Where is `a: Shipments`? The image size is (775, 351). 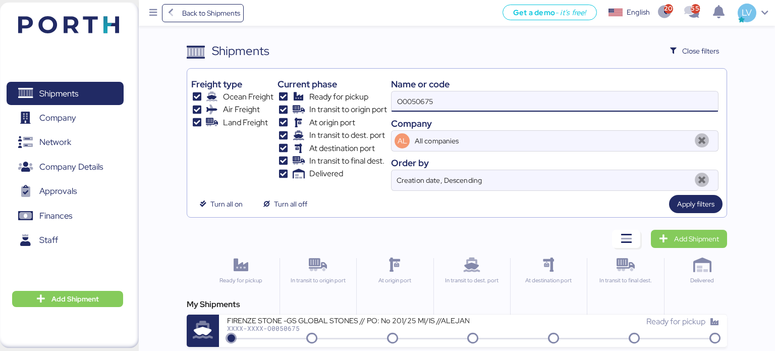
a: Shipments is located at coordinates (65, 93).